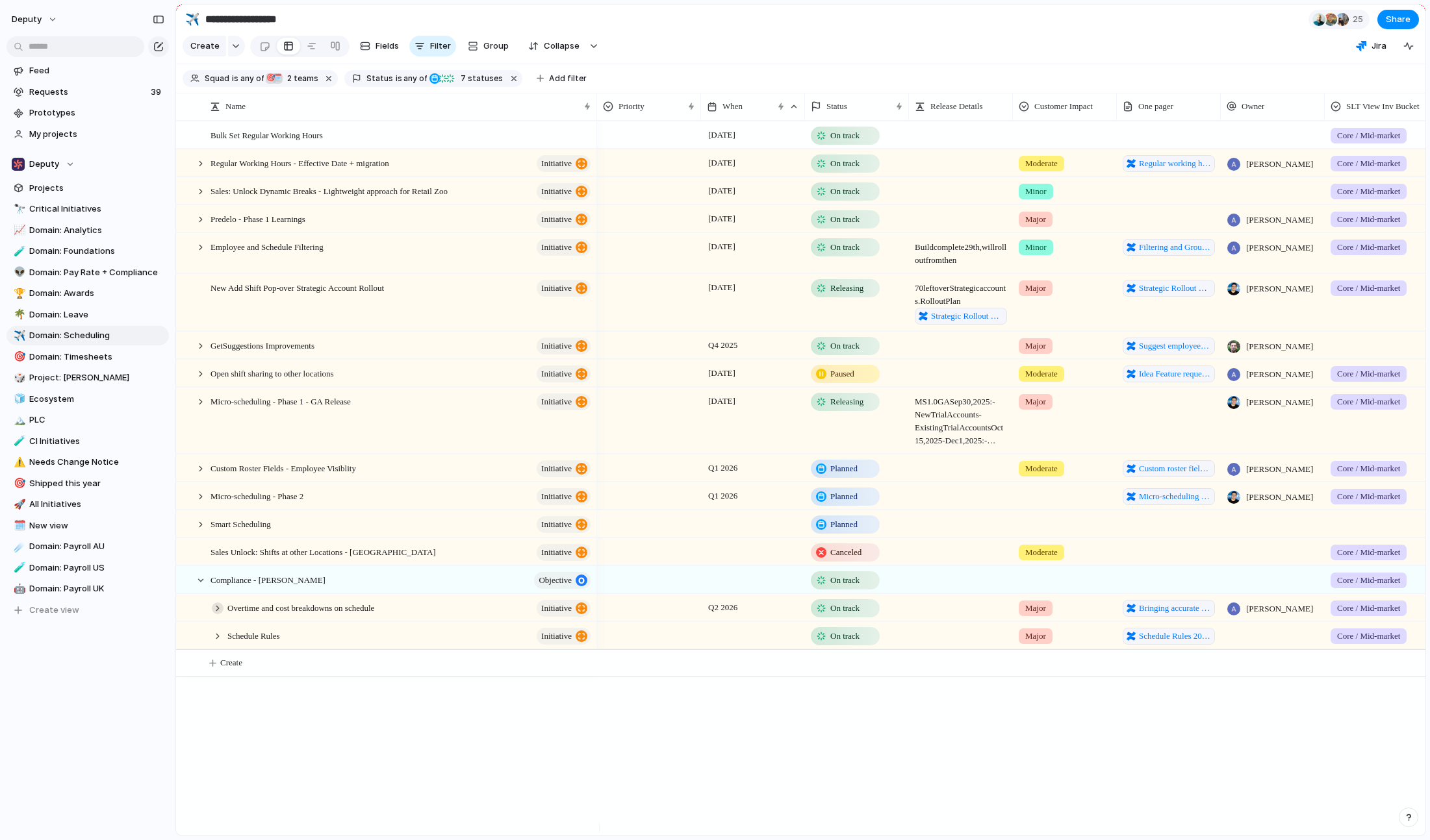  What do you see at coordinates (1168, 636) in the screenshot?
I see `a: Schedule Rules 2025 - Unified Rules Engine` at bounding box center [1168, 636].